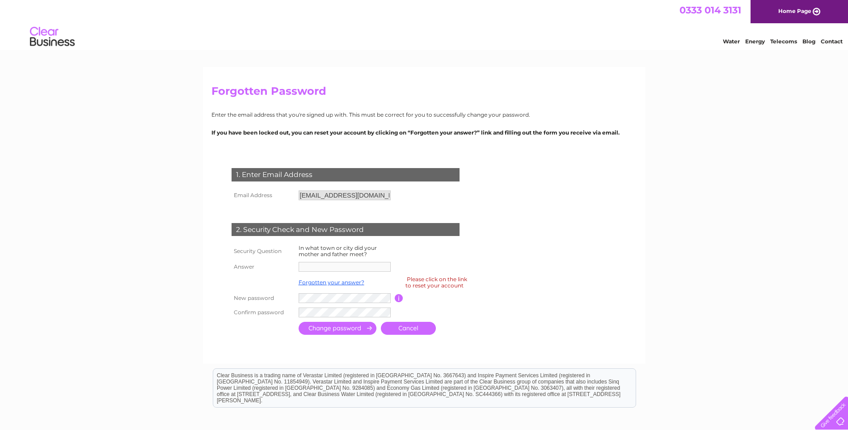 The image size is (848, 430). I want to click on a: Cancel, so click(408, 328).